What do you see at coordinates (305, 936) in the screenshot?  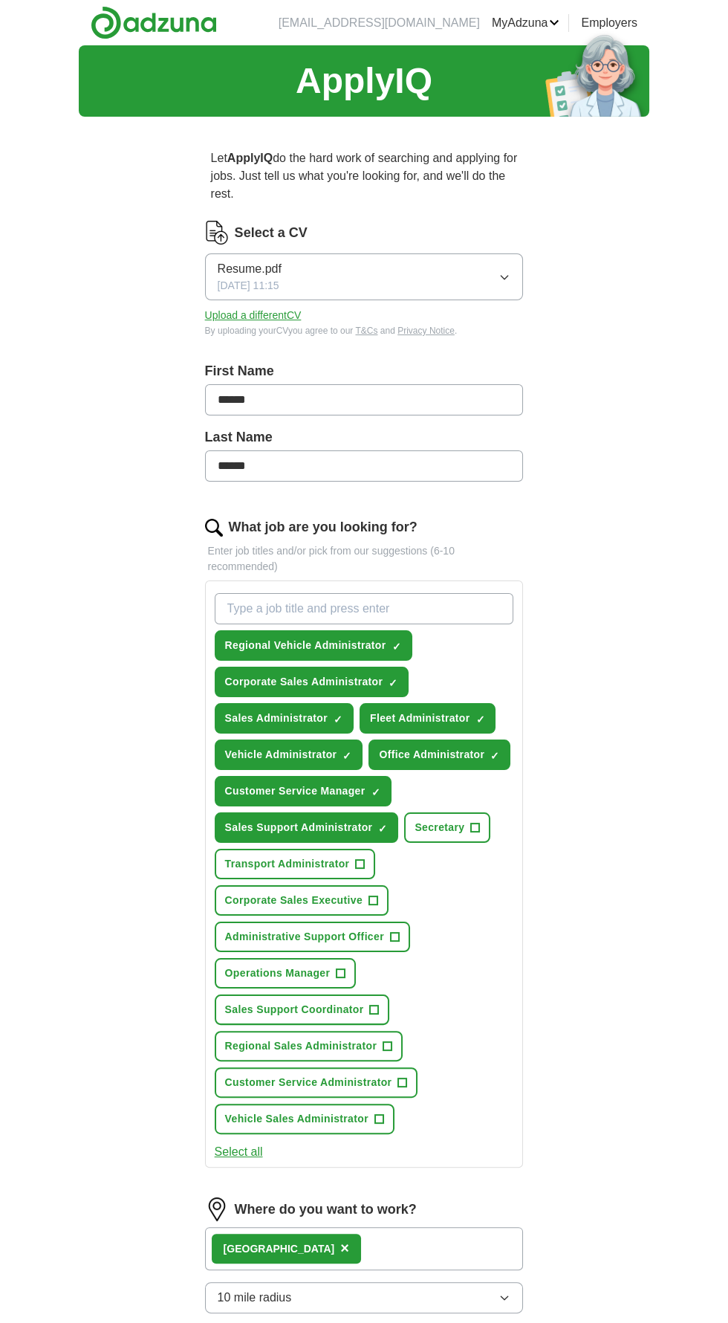 I see `span: Administrative Support Officer` at bounding box center [305, 936].